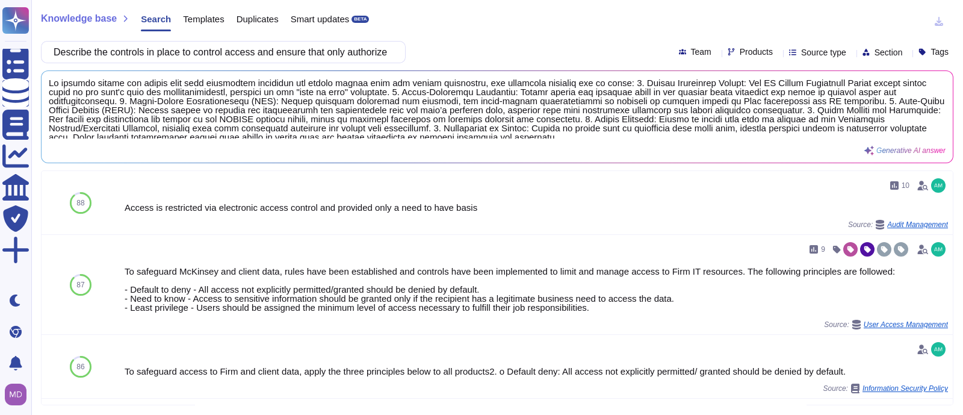 The height and width of the screenshot is (415, 963). I want to click on span: 88, so click(80, 203).